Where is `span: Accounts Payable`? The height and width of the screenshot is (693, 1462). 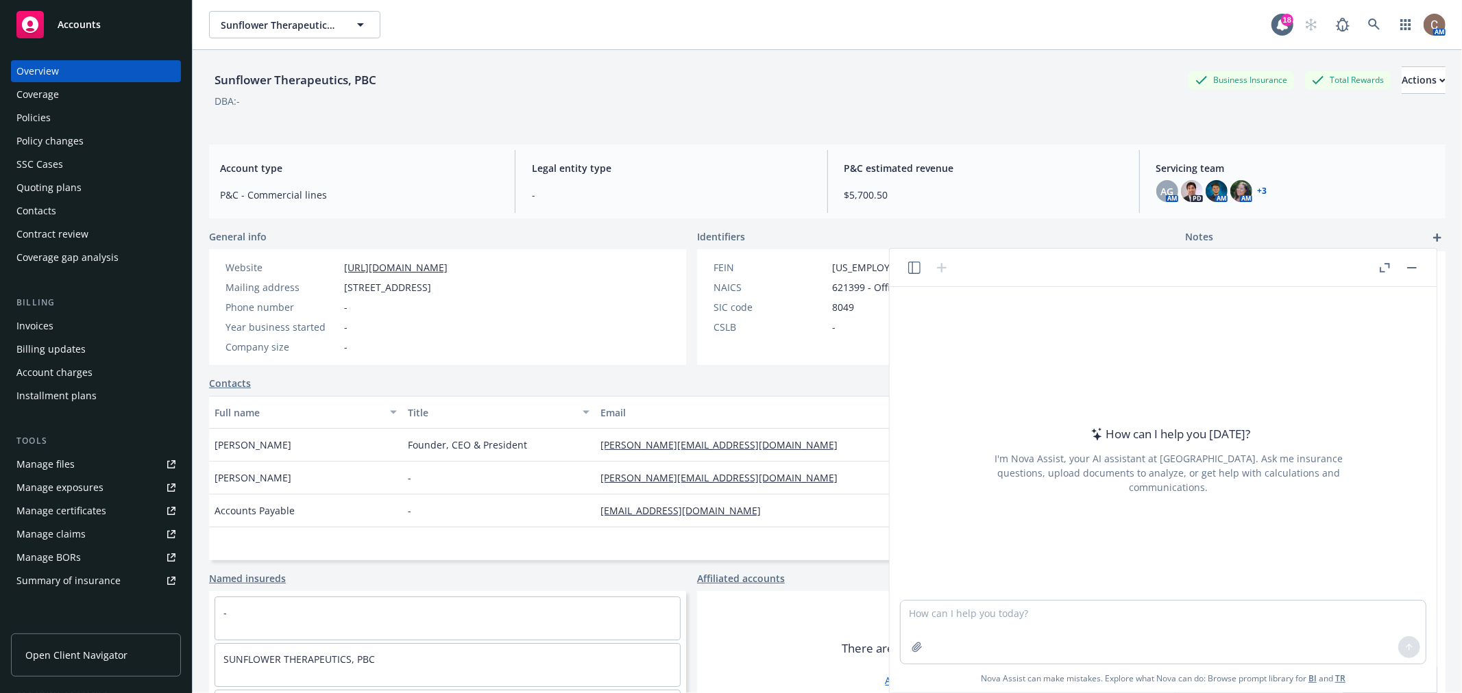
span: Accounts Payable is located at coordinates (254, 510).